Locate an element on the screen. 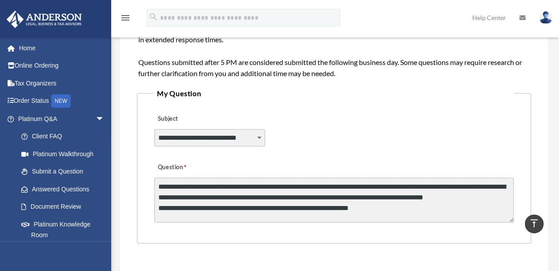 This screenshot has height=271, width=559. a: Client FAQ is located at coordinates (65, 136).